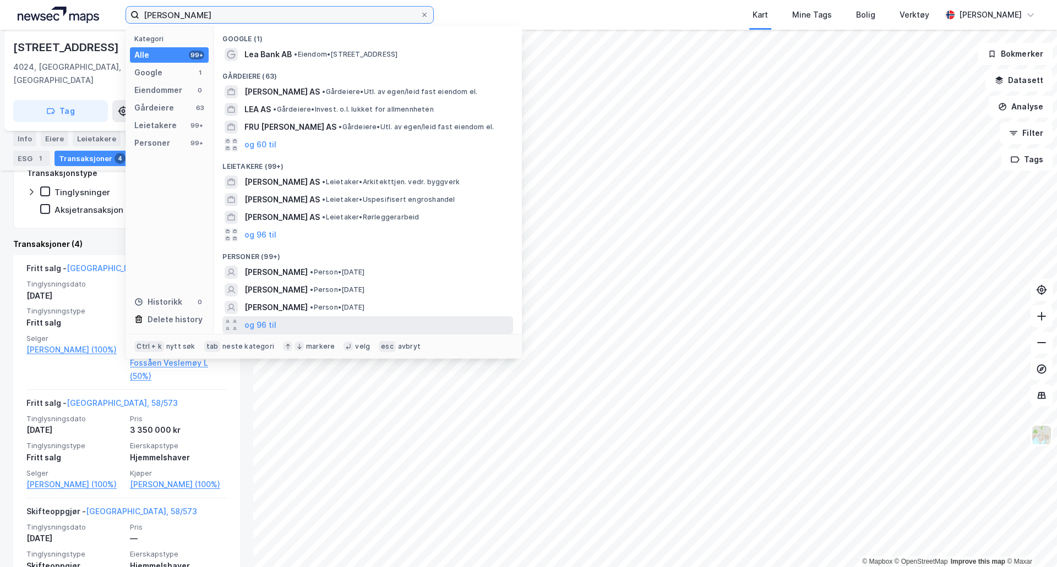  I want to click on div: Leietakere, so click(155, 125).